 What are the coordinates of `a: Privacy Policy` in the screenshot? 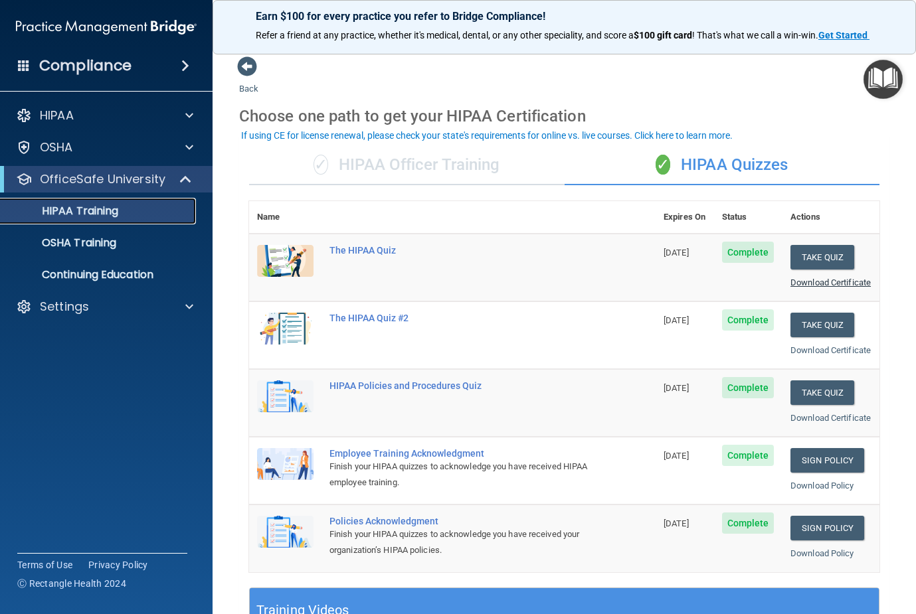 It's located at (118, 565).